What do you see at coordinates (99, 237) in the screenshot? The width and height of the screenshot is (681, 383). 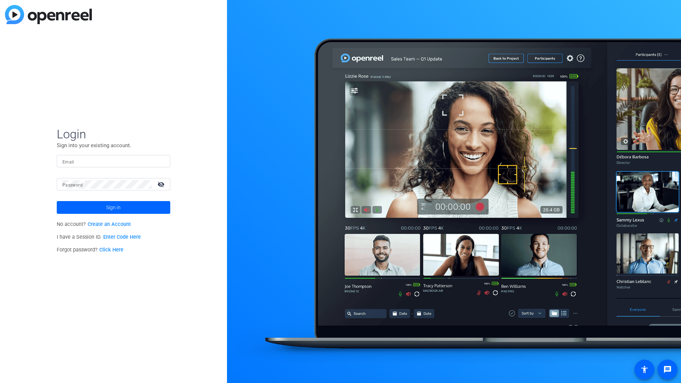 I see `span: I have a Session ID.` at bounding box center [99, 237].